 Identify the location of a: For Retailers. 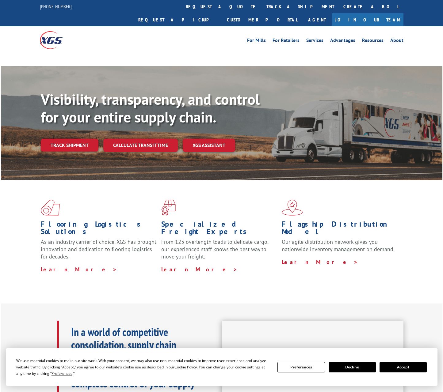
(286, 41).